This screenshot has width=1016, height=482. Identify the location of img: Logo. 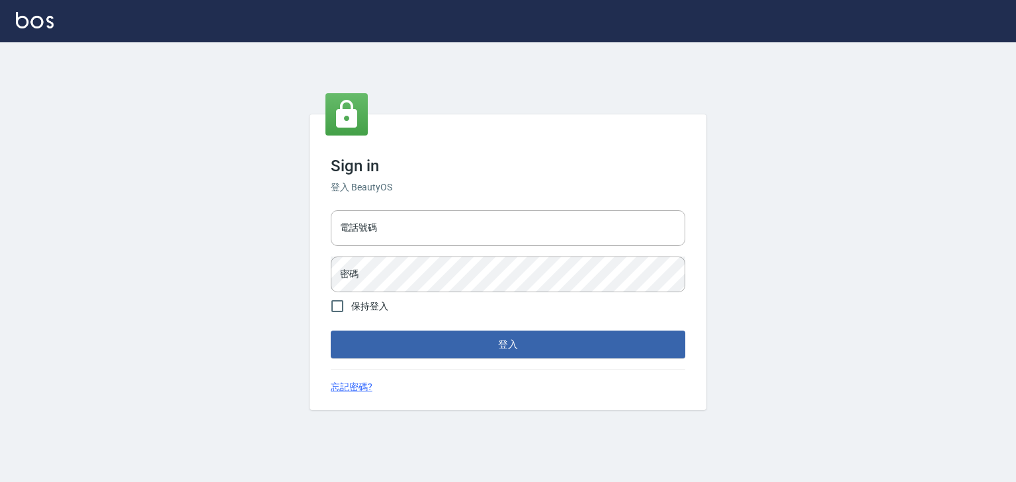
(34, 20).